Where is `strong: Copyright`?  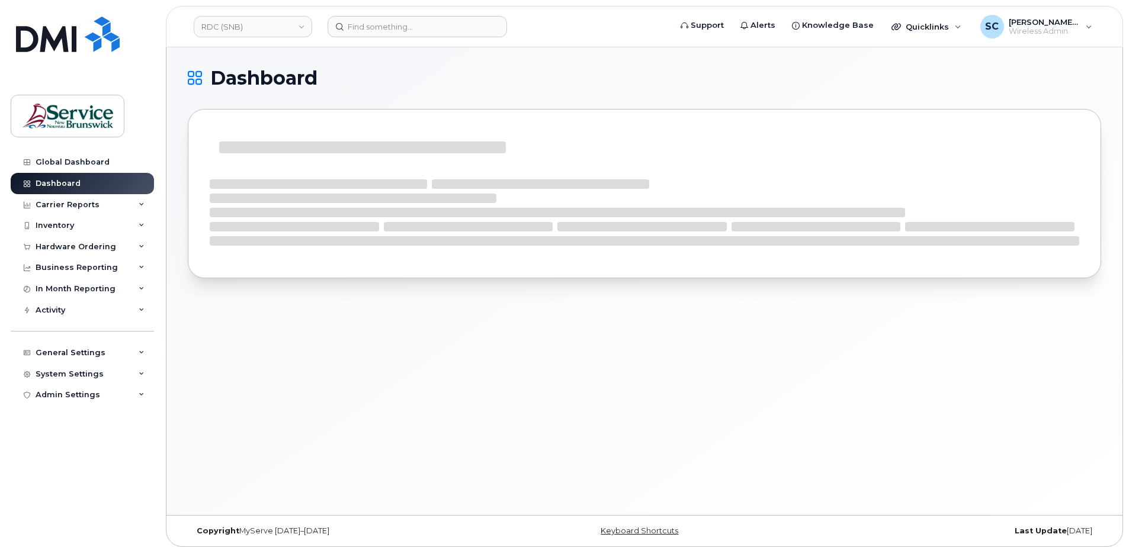 strong: Copyright is located at coordinates (218, 531).